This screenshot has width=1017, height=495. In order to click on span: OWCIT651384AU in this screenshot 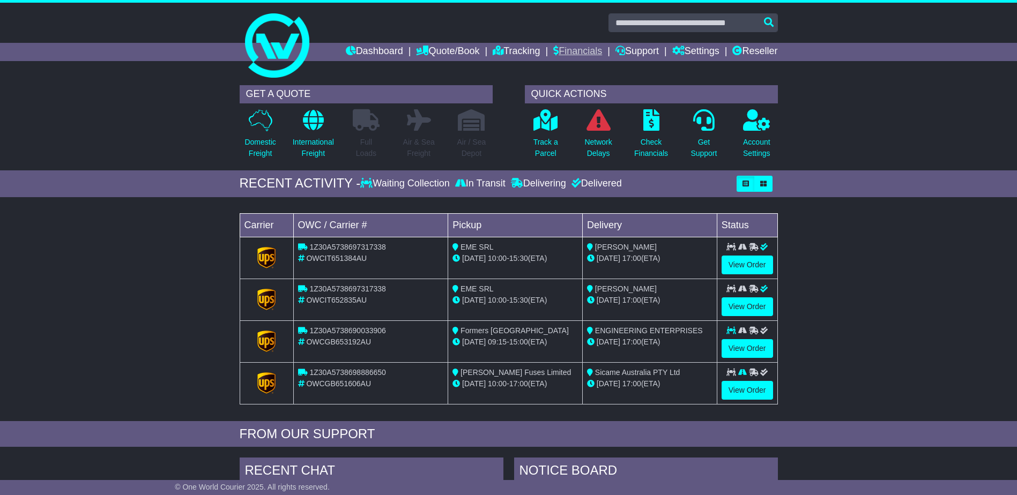, I will do `click(336, 258)`.